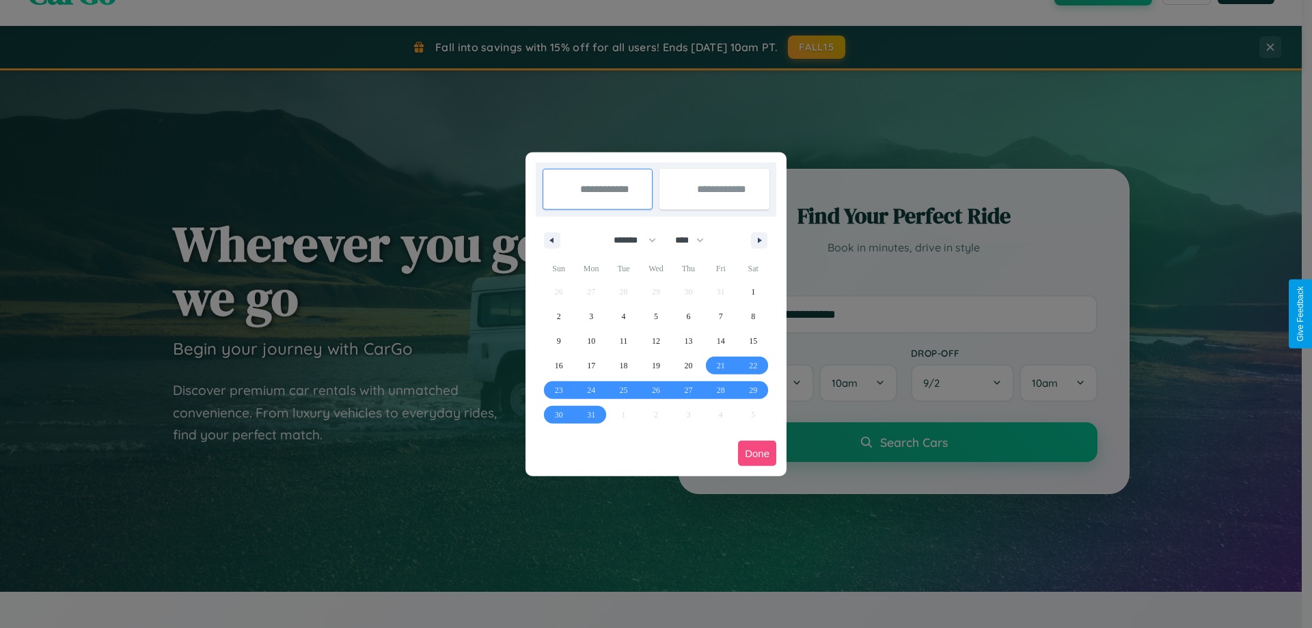 This screenshot has width=1312, height=628. Describe the element at coordinates (688, 390) in the screenshot. I see `button: 27` at that location.